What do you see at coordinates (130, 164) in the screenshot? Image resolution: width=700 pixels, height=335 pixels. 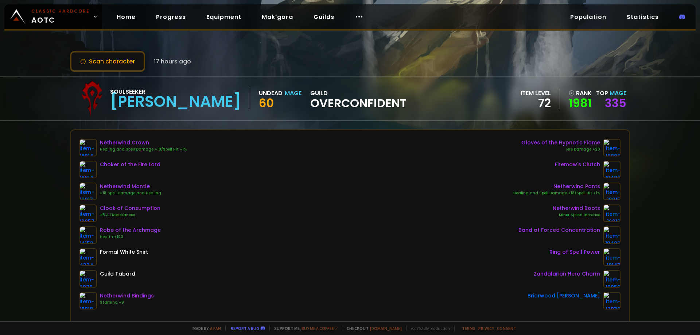 I see `div: Choker of the Fire Lord` at bounding box center [130, 164].